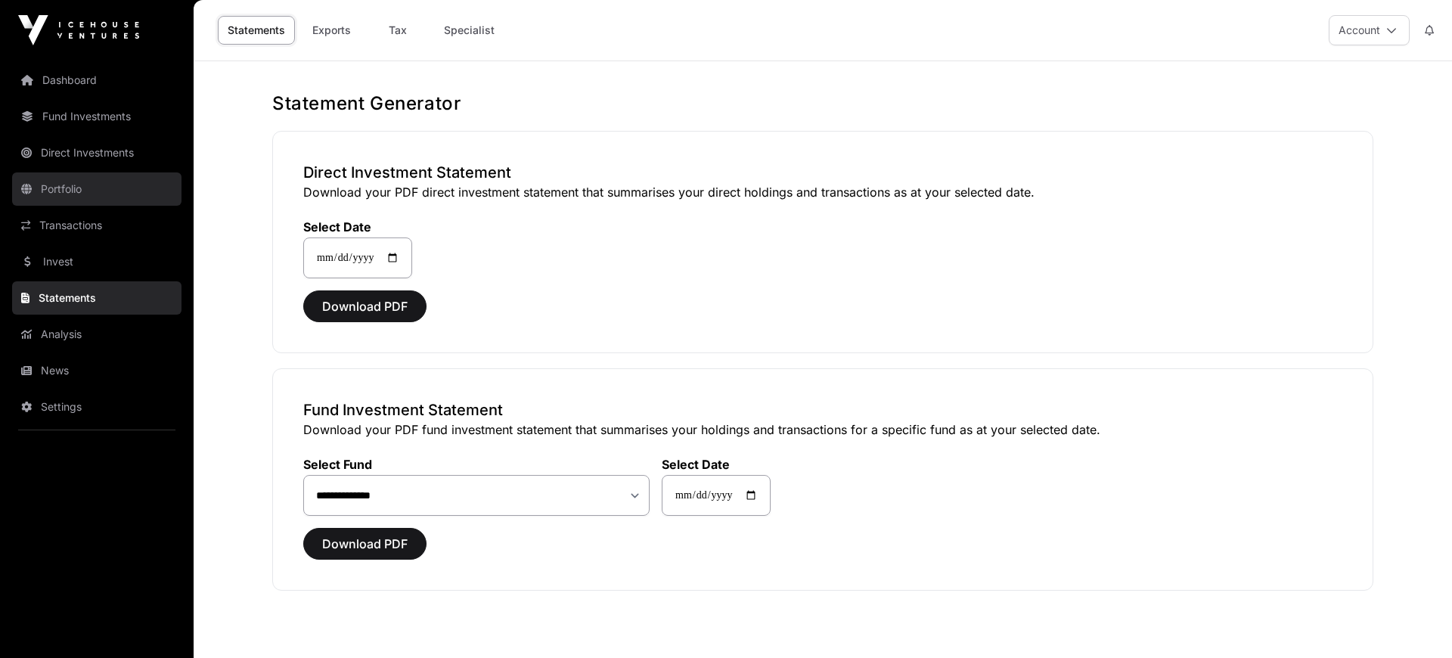  What do you see at coordinates (97, 225) in the screenshot?
I see `a: Transactions` at bounding box center [97, 225].